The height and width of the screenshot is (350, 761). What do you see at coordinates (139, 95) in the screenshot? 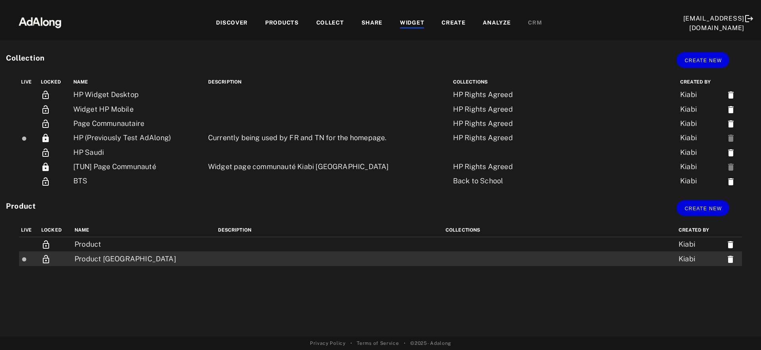
I see `td: HP Widget Desktop` at bounding box center [139, 95].